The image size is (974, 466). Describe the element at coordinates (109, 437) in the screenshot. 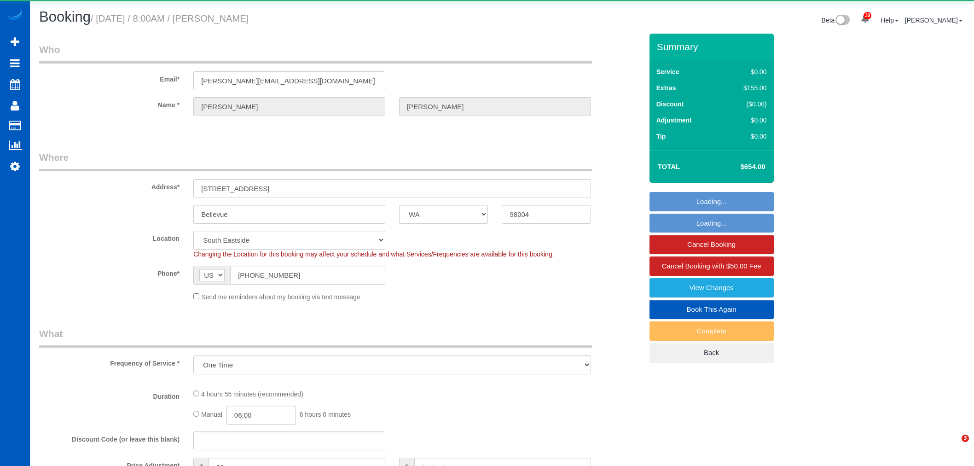

I see `label: Discount Code (or leave this blank)` at that location.